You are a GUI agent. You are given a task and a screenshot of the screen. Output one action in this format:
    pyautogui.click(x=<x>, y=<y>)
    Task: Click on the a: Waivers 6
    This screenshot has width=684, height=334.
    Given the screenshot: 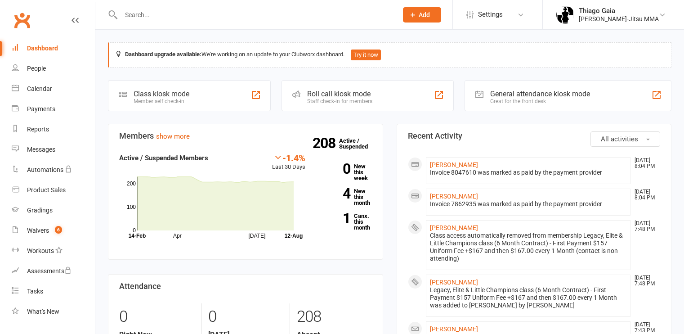 What is the action you would take?
    pyautogui.click(x=53, y=230)
    